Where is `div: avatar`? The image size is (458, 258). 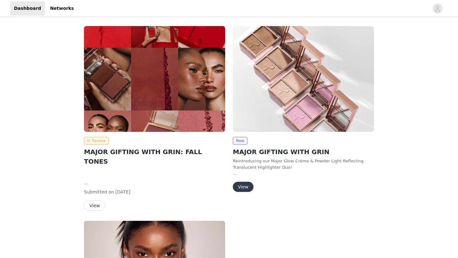 div: avatar is located at coordinates (438, 9).